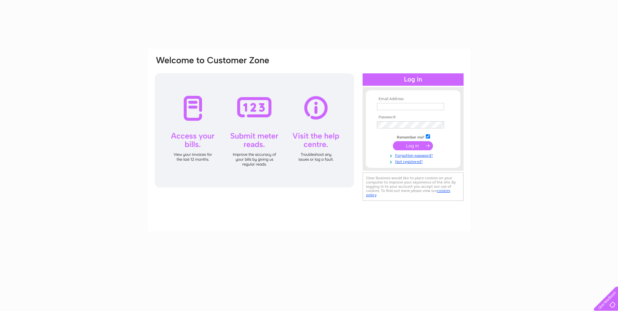 This screenshot has height=311, width=618. I want to click on th: Password:, so click(413, 117).